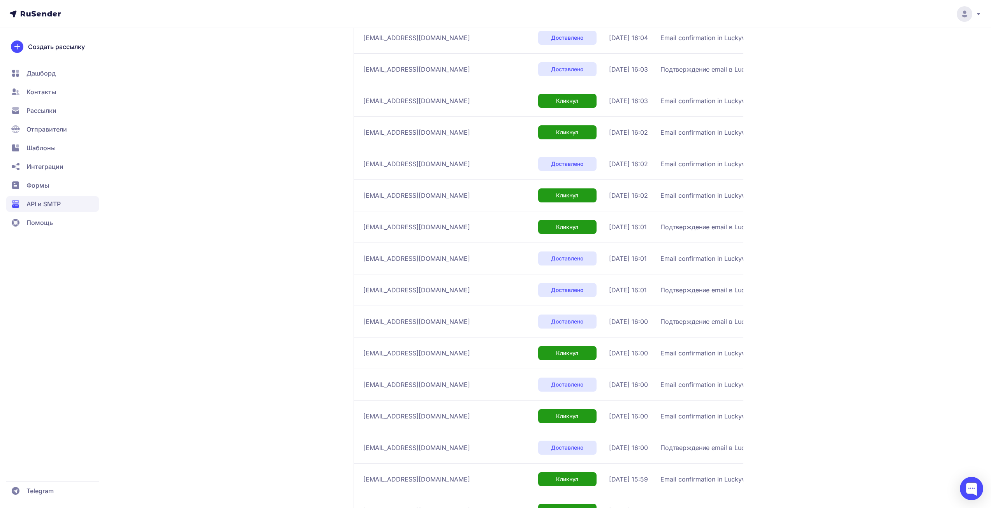 This screenshot has width=991, height=508. Describe the element at coordinates (44, 204) in the screenshot. I see `span: API и SMTP` at that location.